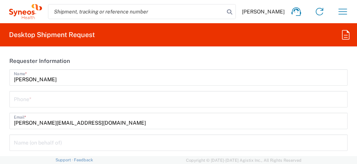 The height and width of the screenshot is (164, 357). What do you see at coordinates (65, 160) in the screenshot?
I see `a: Support` at bounding box center [65, 160].